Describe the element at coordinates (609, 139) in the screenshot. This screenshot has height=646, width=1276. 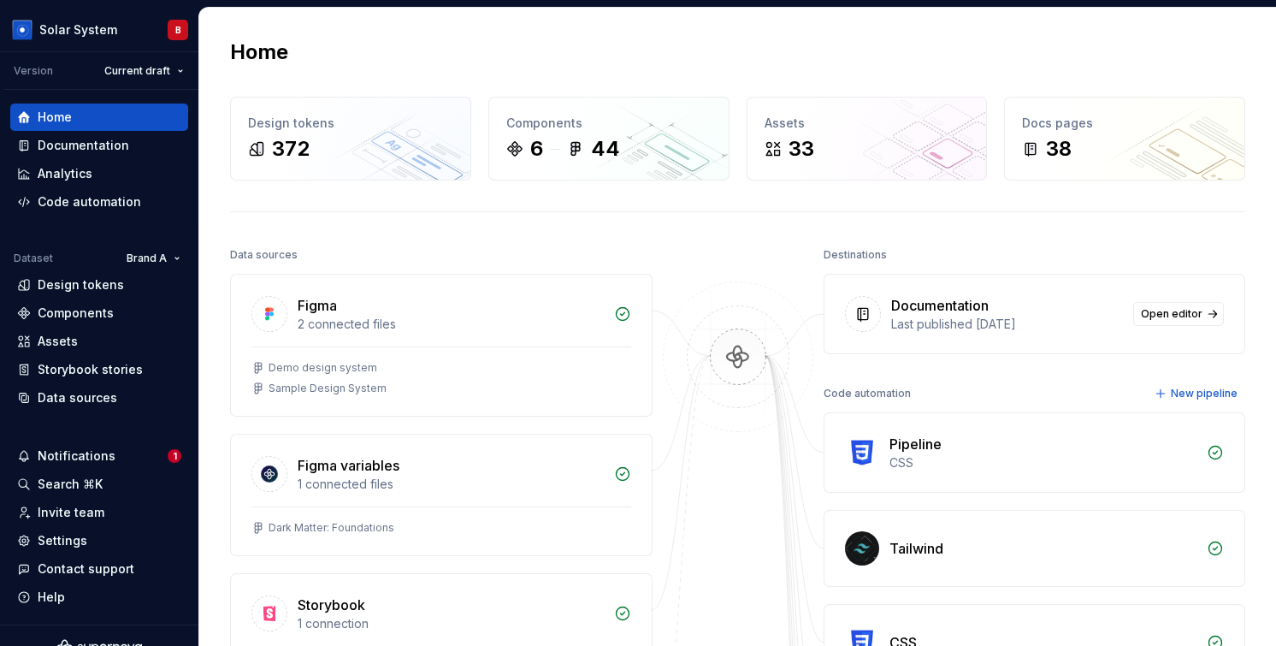
I see `a: Components644` at that location.